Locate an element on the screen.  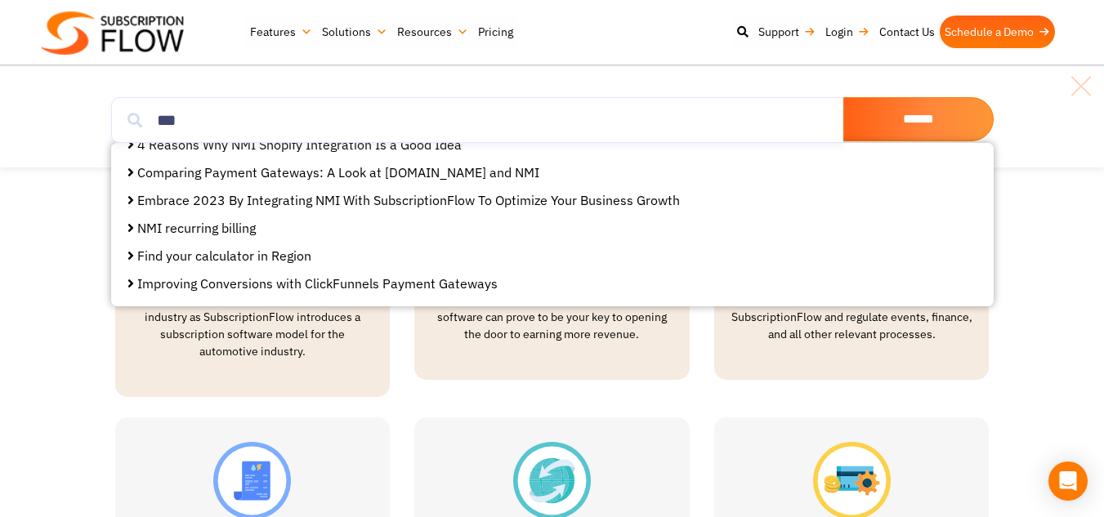
a: 4 Reasons Why NMI Shopify Integration Is a Good Idea is located at coordinates (299, 145).